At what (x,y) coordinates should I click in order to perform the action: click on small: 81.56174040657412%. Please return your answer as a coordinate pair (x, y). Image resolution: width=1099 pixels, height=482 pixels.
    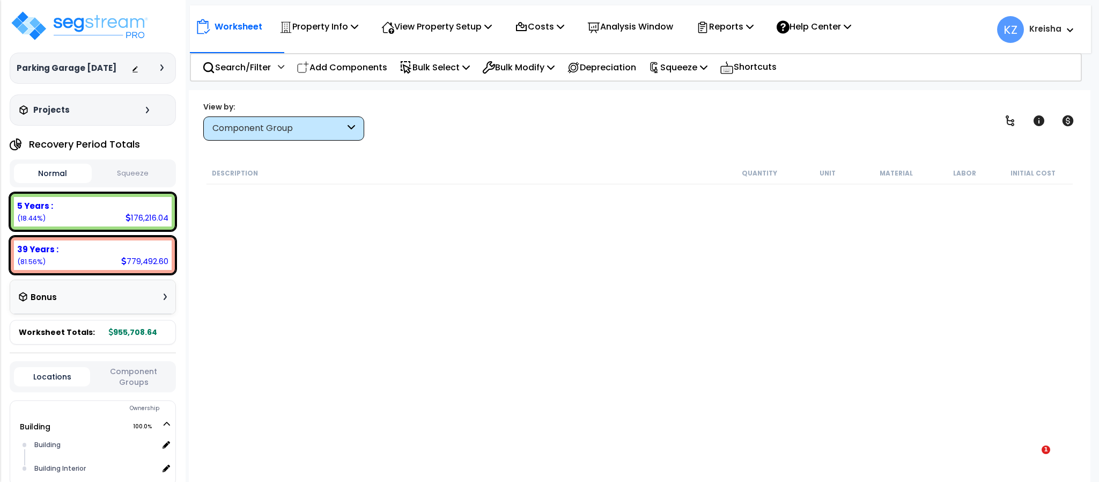
    Looking at the image, I should click on (31, 261).